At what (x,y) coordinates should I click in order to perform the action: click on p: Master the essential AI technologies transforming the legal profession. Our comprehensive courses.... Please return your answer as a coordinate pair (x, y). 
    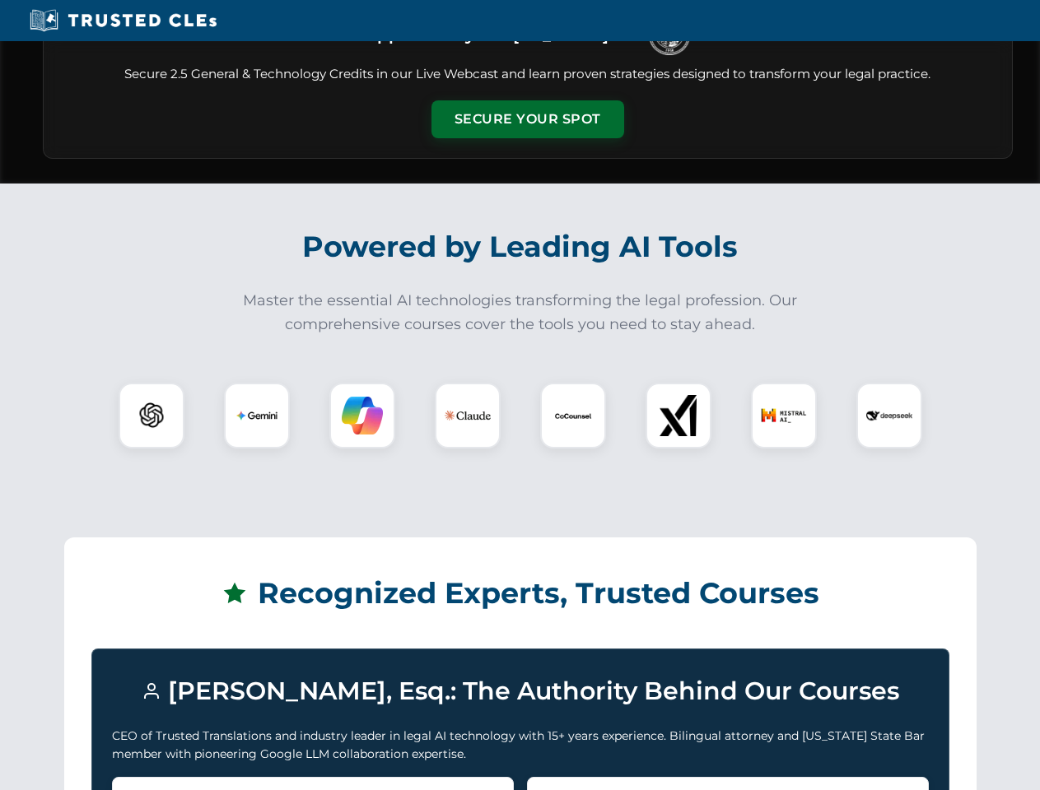
    Looking at the image, I should click on (520, 313).